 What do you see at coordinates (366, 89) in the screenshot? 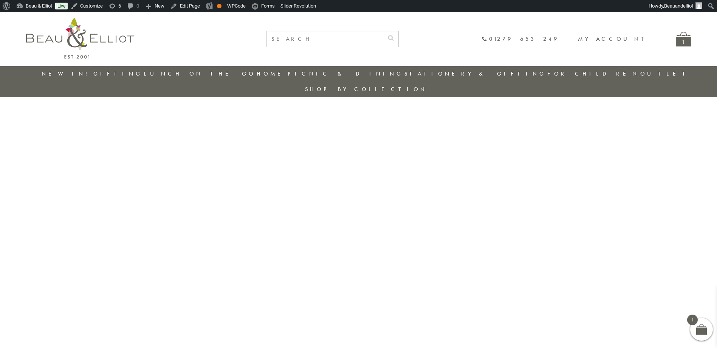
I see `a: Shop by collection` at bounding box center [366, 89].